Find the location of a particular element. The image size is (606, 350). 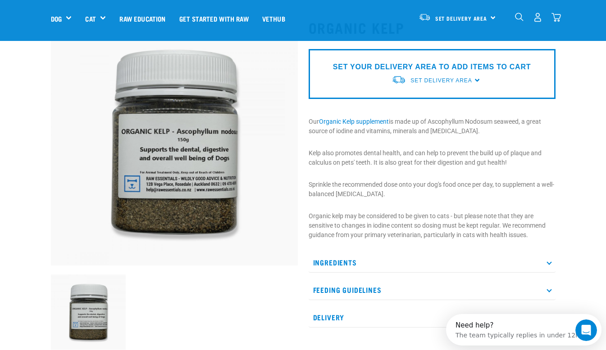

img: home-icon@2x.png is located at coordinates (556, 17).